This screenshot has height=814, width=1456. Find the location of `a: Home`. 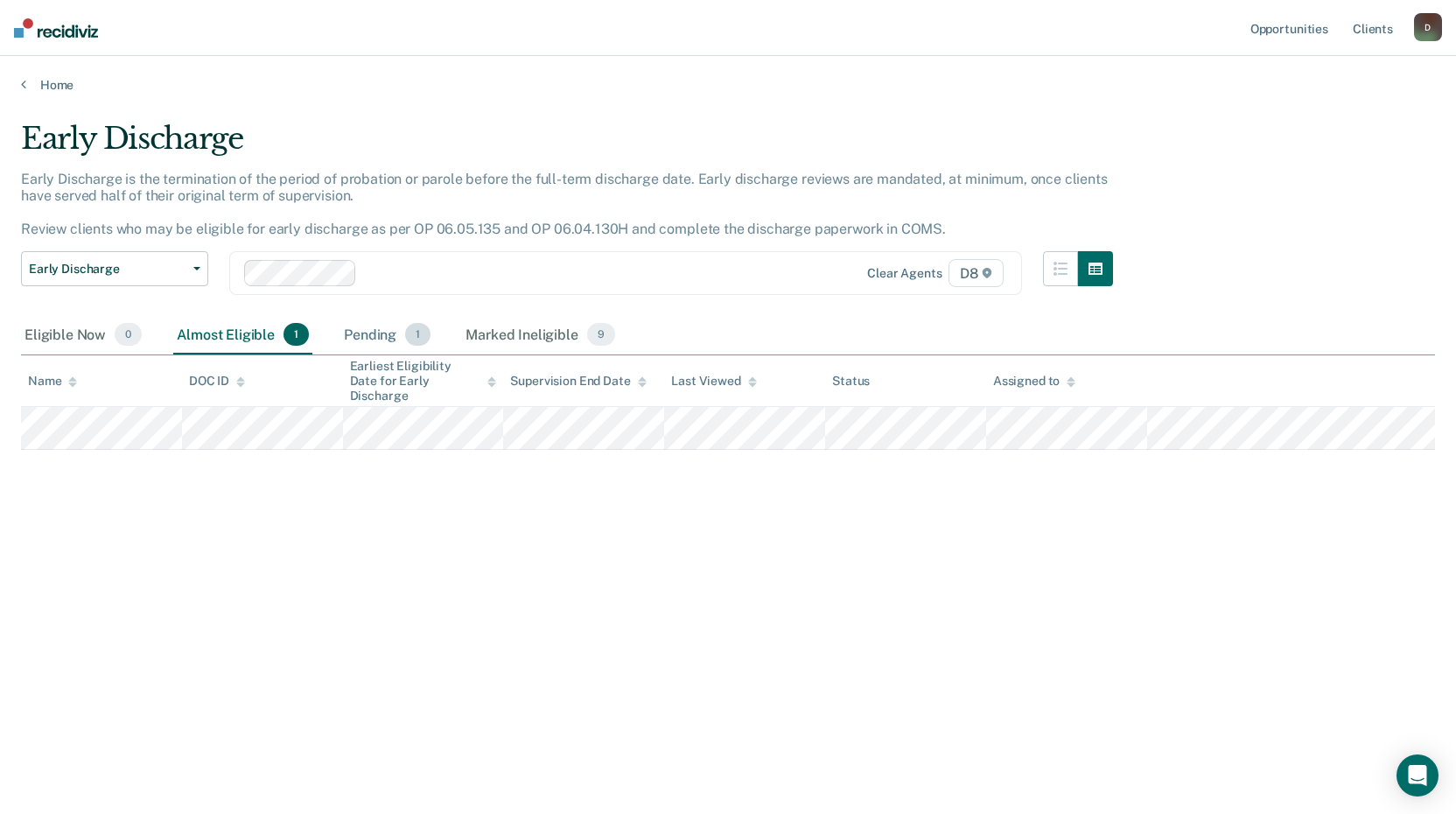

a: Home is located at coordinates (728, 85).